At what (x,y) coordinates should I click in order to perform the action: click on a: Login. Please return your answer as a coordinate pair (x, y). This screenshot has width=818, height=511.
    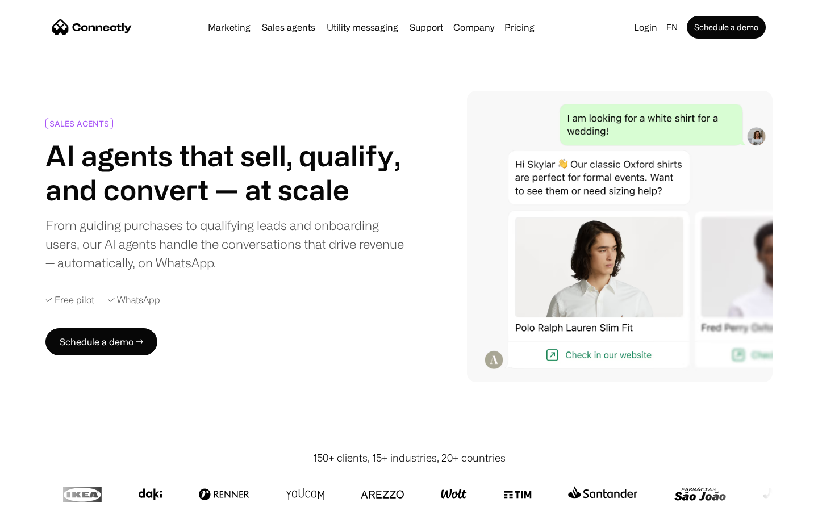
    Looking at the image, I should click on (645, 27).